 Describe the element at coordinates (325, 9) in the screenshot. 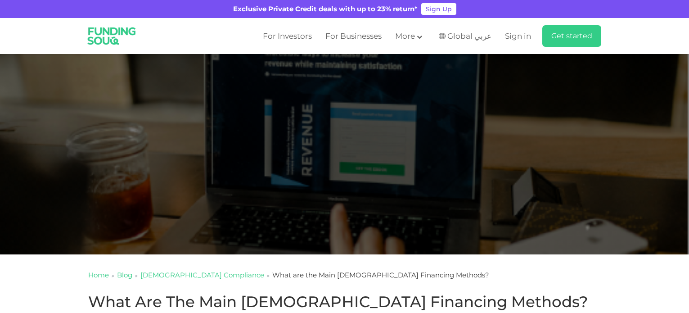

I see `div: Exclusive Private Credit deals with up to 23% return*` at that location.